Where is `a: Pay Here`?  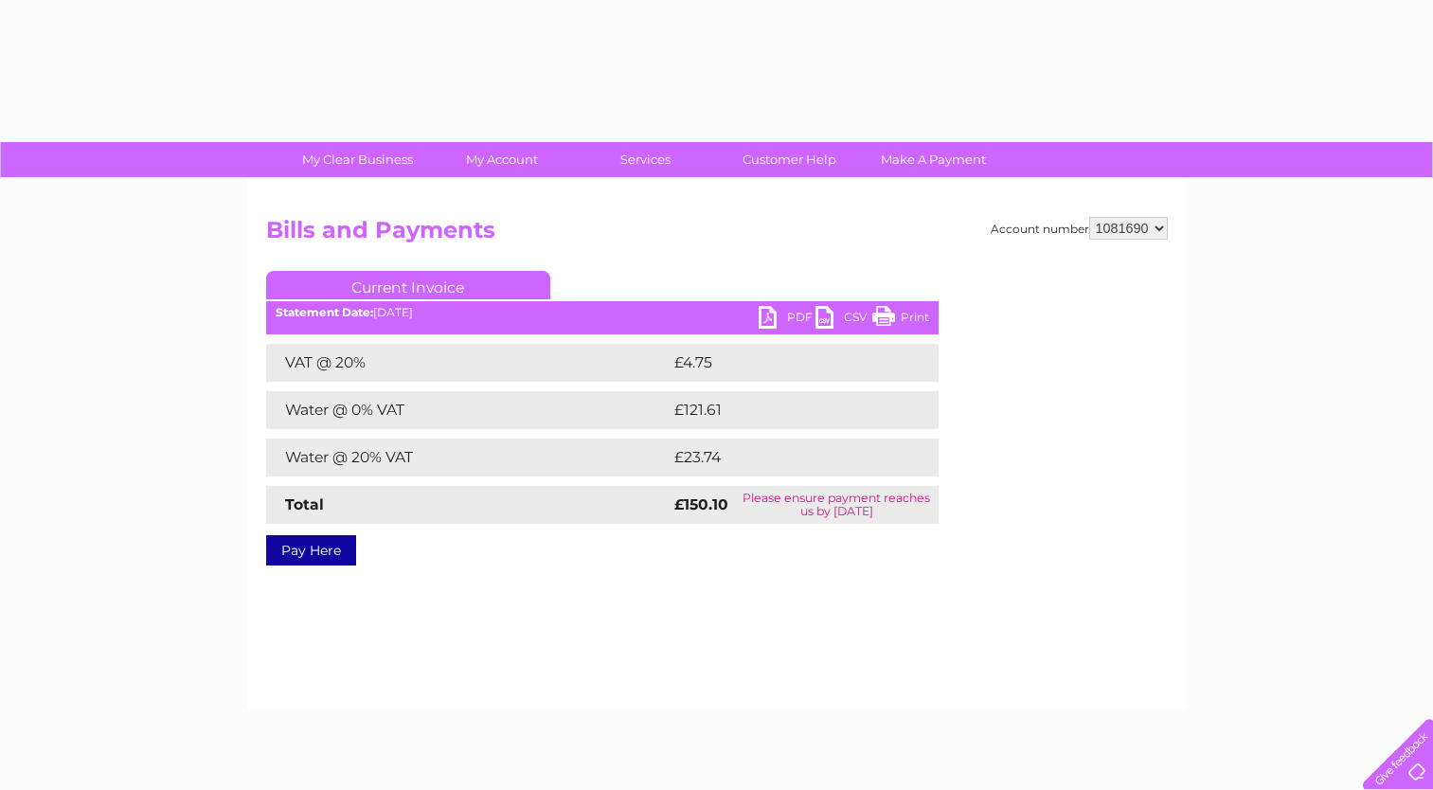
a: Pay Here is located at coordinates (311, 550).